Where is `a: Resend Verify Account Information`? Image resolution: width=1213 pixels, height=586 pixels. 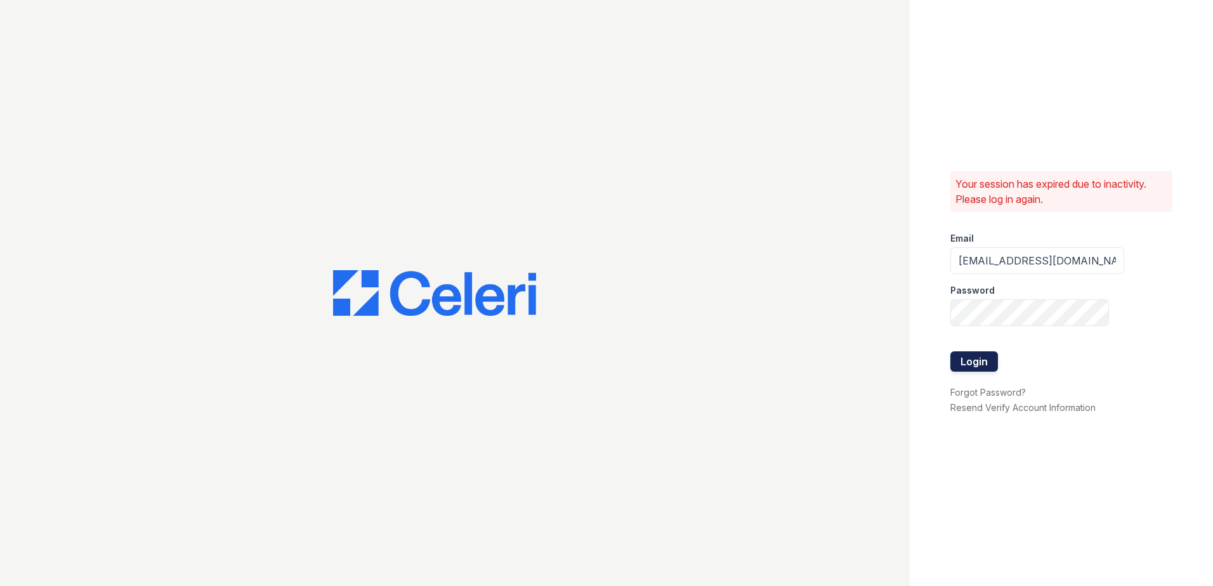 a: Resend Verify Account Information is located at coordinates (1022, 407).